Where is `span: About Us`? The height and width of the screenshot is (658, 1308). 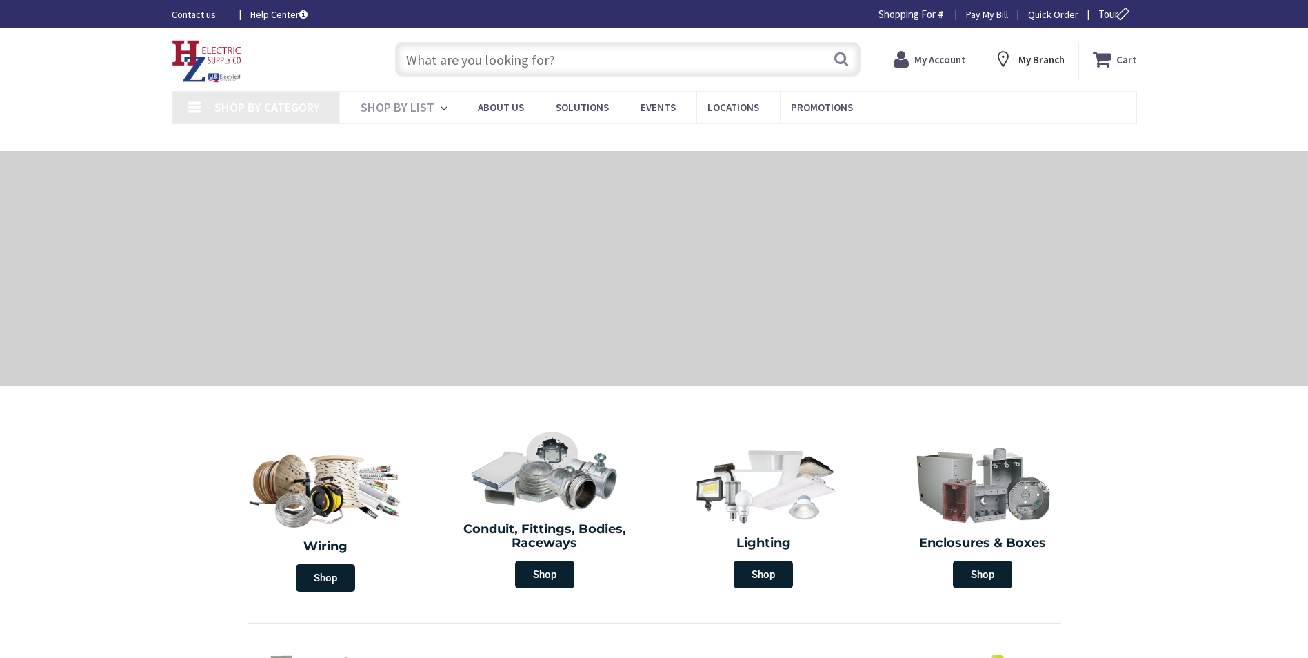 span: About Us is located at coordinates (501, 107).